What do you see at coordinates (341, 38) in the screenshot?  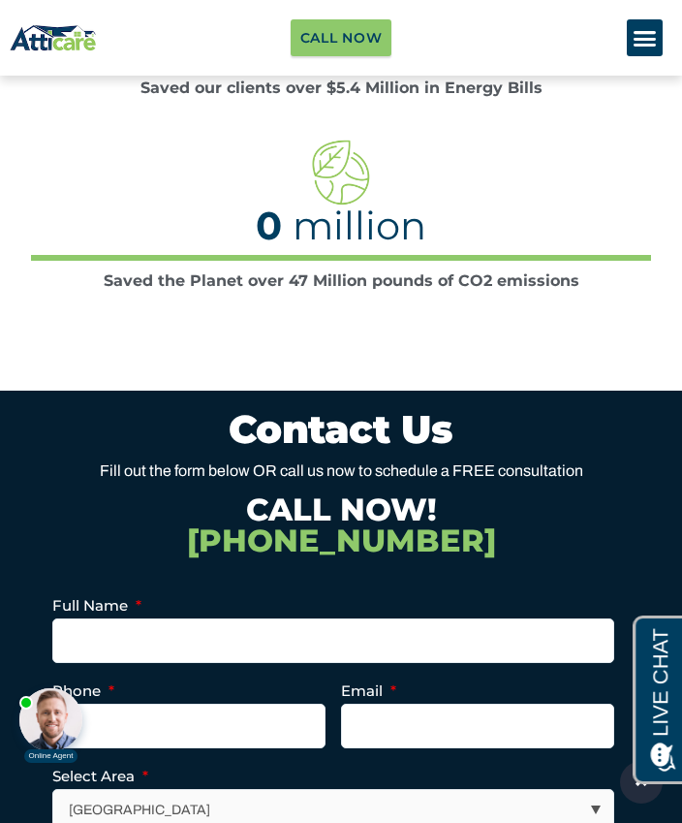 I see `span: Call Now` at bounding box center [341, 38].